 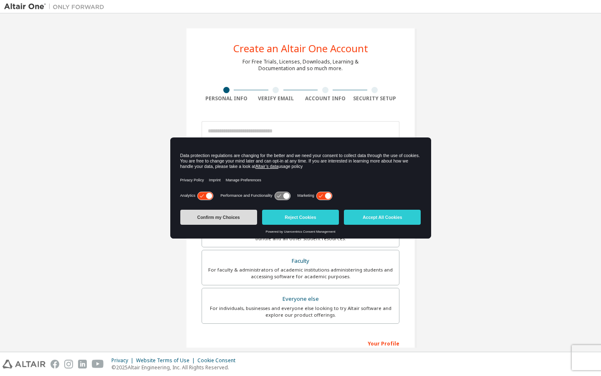 I want to click on img: linkedin.svg, so click(x=82, y=364).